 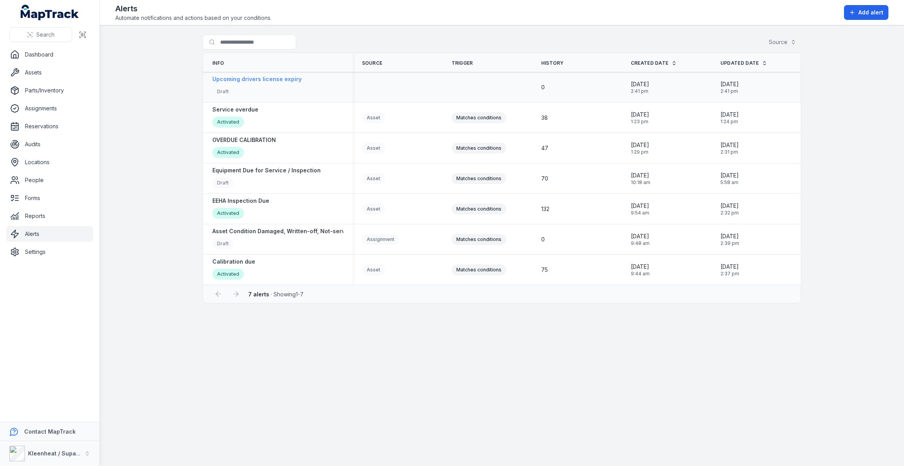 What do you see at coordinates (729, 213) in the screenshot?
I see `span: 2:32 pm` at bounding box center [729, 213].